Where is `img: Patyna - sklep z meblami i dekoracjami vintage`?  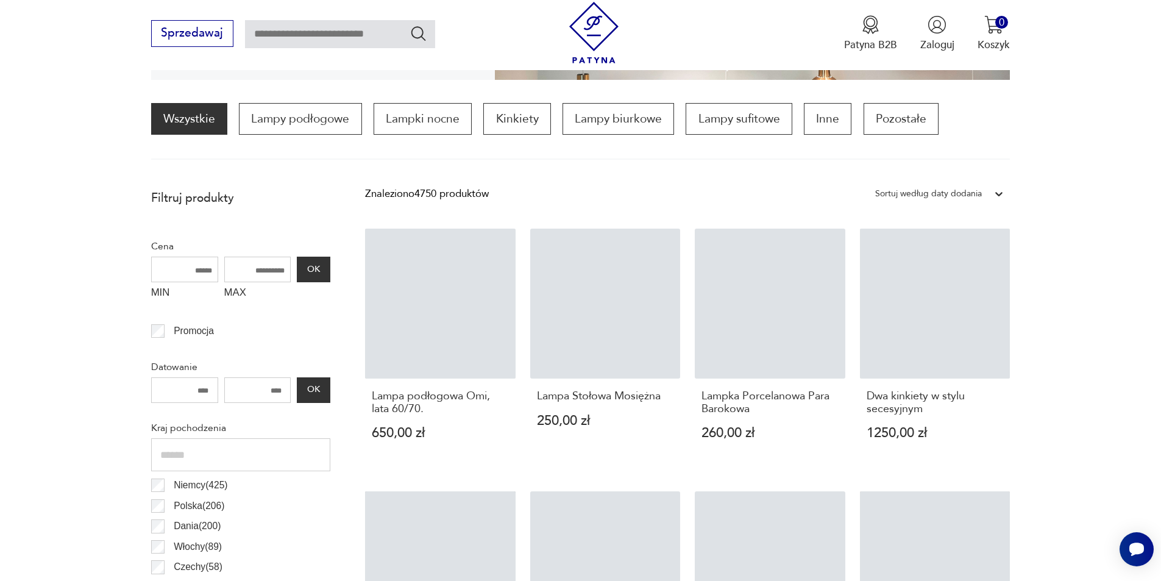 img: Patyna - sklep z meblami i dekoracjami vintage is located at coordinates (594, 32).